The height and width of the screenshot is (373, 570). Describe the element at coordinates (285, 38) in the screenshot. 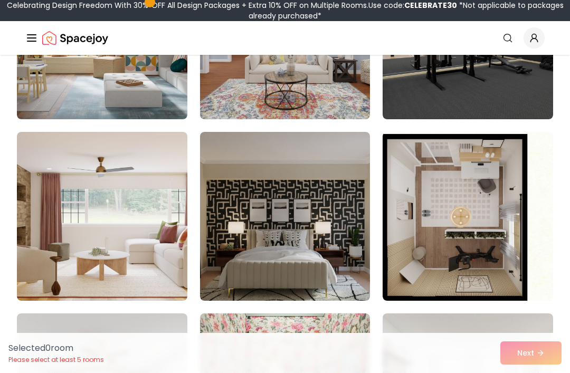

I see `nav: Global` at that location.